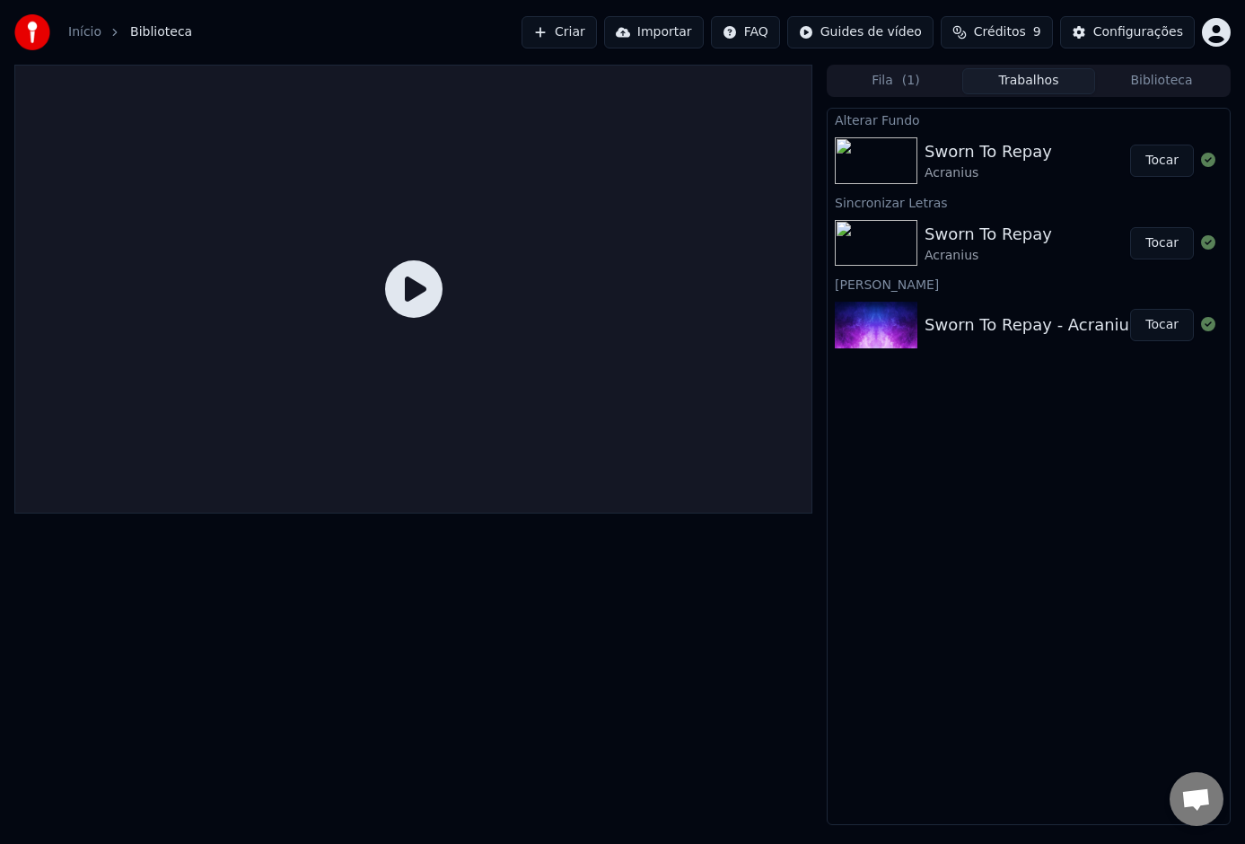  Describe the element at coordinates (745, 32) in the screenshot. I see `button: FAQ` at that location.